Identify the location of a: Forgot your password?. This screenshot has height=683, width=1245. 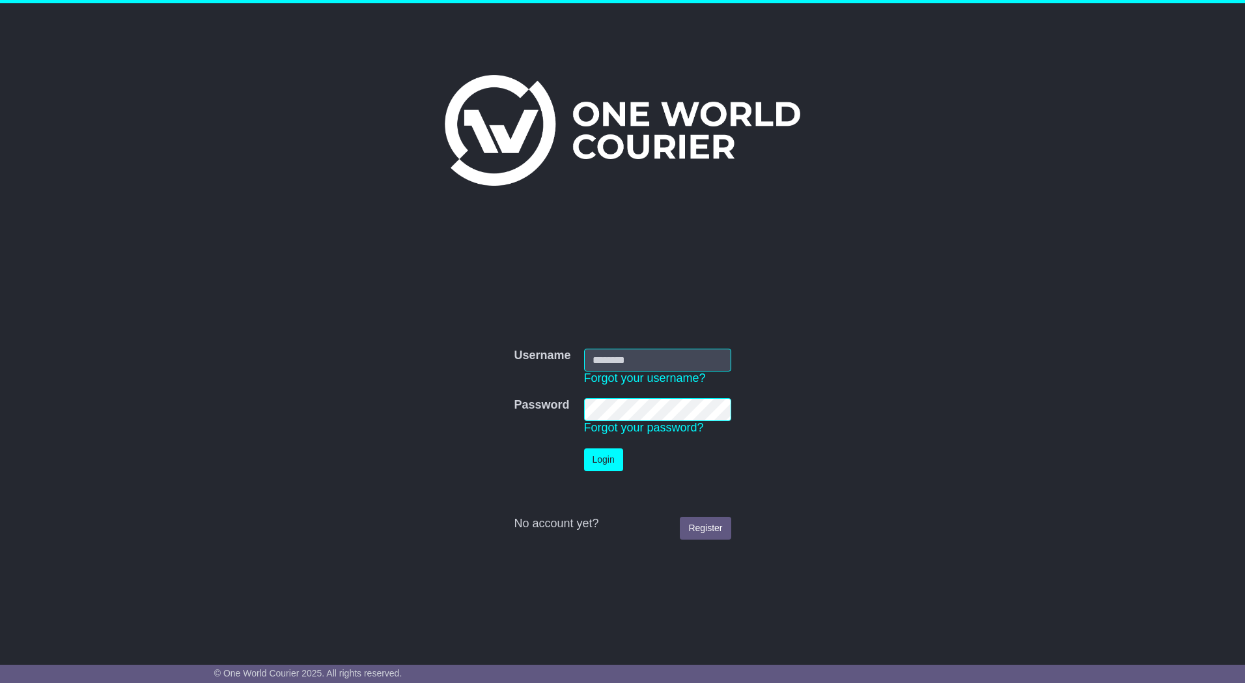
(644, 427).